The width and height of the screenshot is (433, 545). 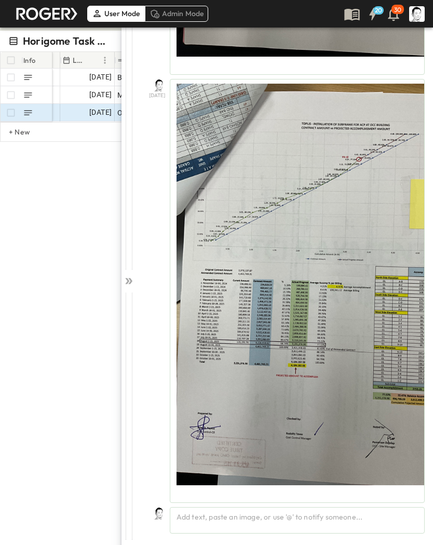 What do you see at coordinates (297, 520) in the screenshot?
I see `div: Add text, paste an image, or use '@' to notify someone...` at bounding box center [297, 520].